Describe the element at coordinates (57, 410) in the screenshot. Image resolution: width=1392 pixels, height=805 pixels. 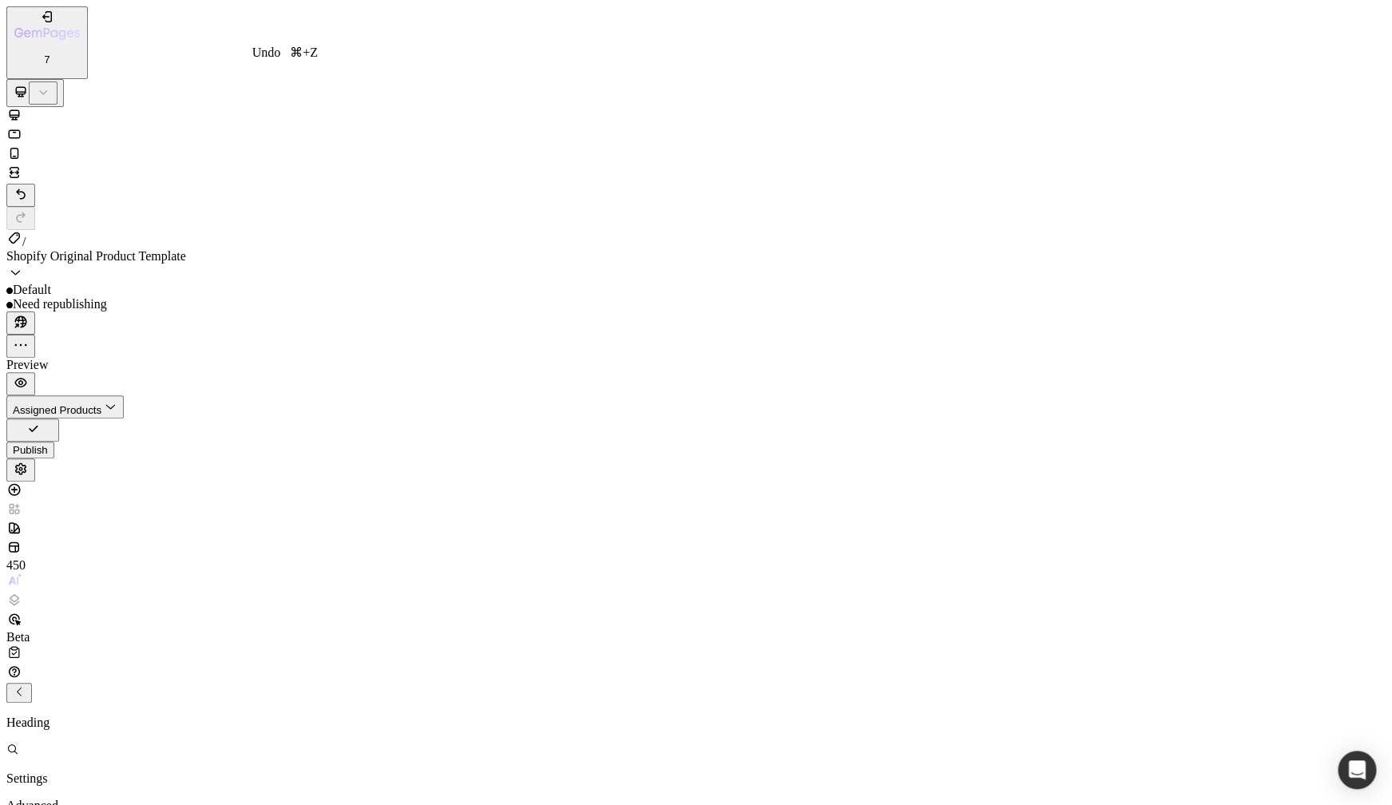
I see `span: Assigned Products` at that location.